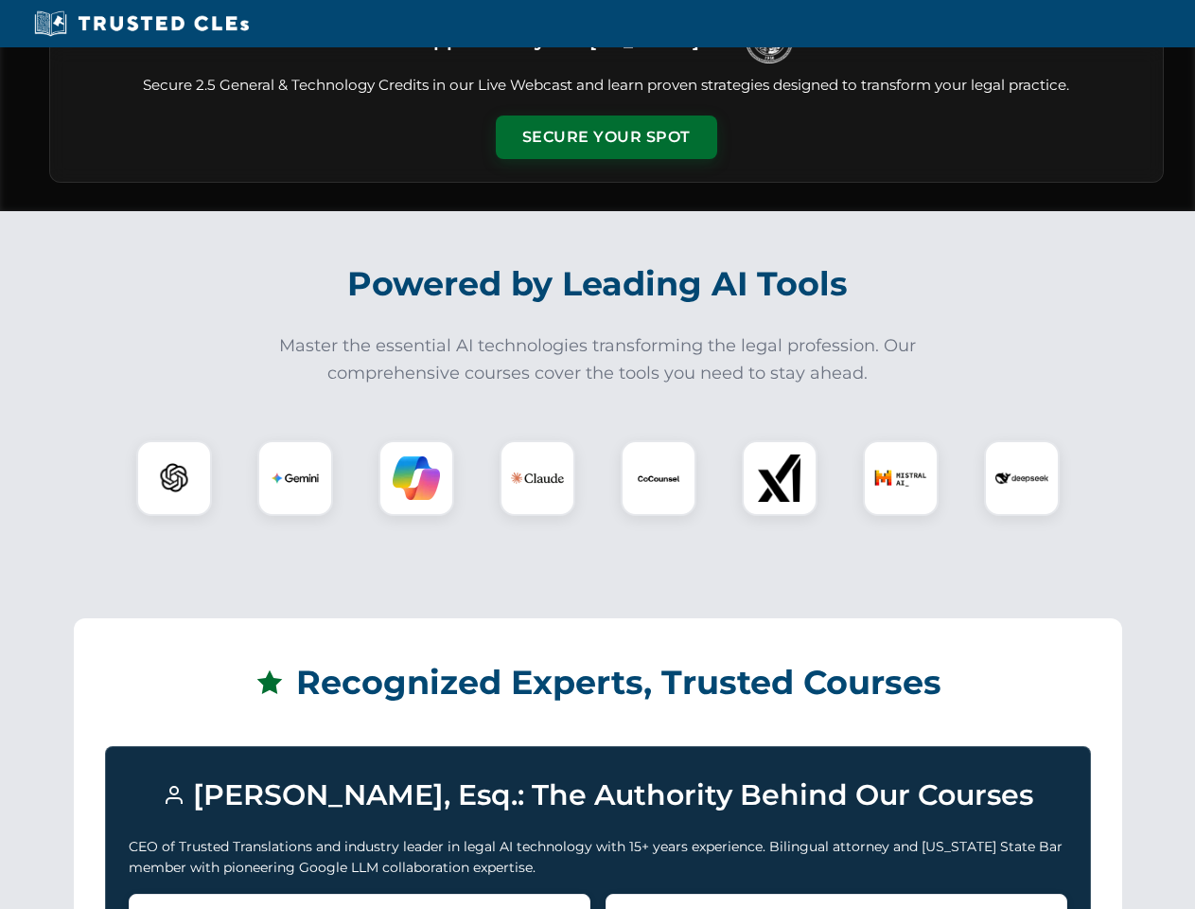 The height and width of the screenshot is (909, 1195). What do you see at coordinates (174, 478) in the screenshot?
I see `div: ChatGPT` at bounding box center [174, 478].